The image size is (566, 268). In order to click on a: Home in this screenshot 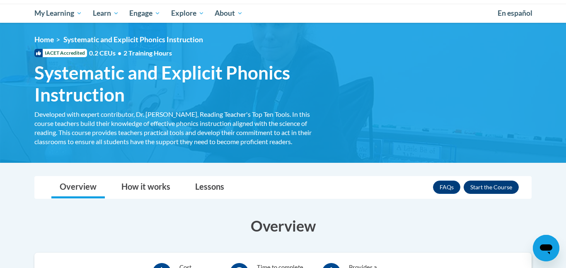, I will do `click(44, 39)`.